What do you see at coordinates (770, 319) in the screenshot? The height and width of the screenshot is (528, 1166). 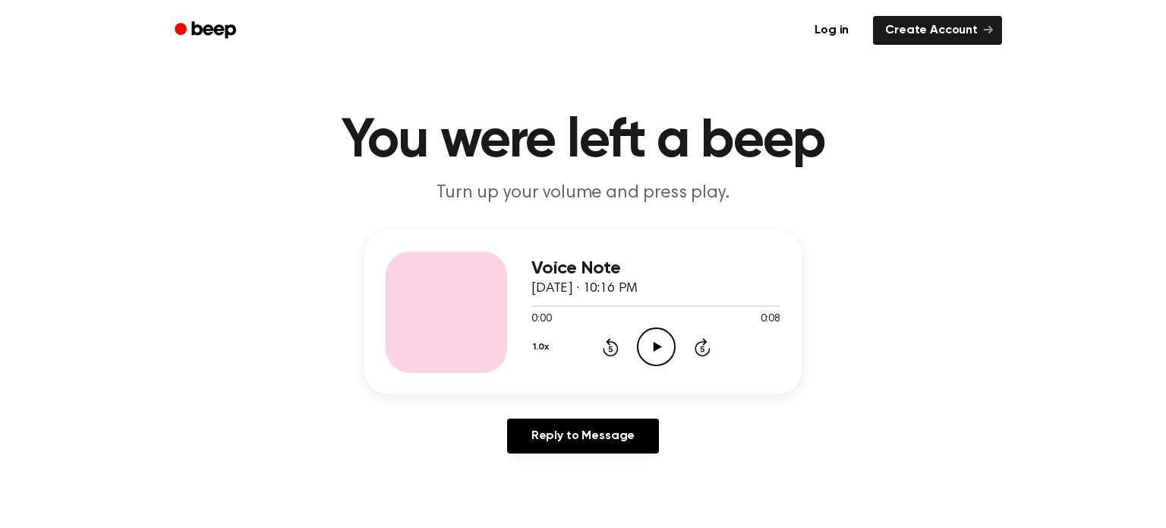 I see `span: 0:08` at bounding box center [770, 319].